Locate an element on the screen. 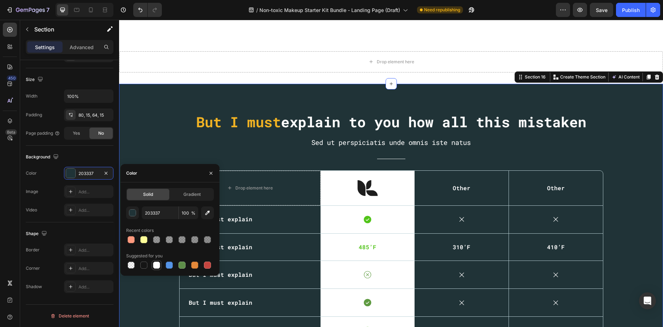  img: gempages_432750572815254551-850bfbd3-152d-4a1b-a16a-257de0e6133a.svg is located at coordinates (248, 168).